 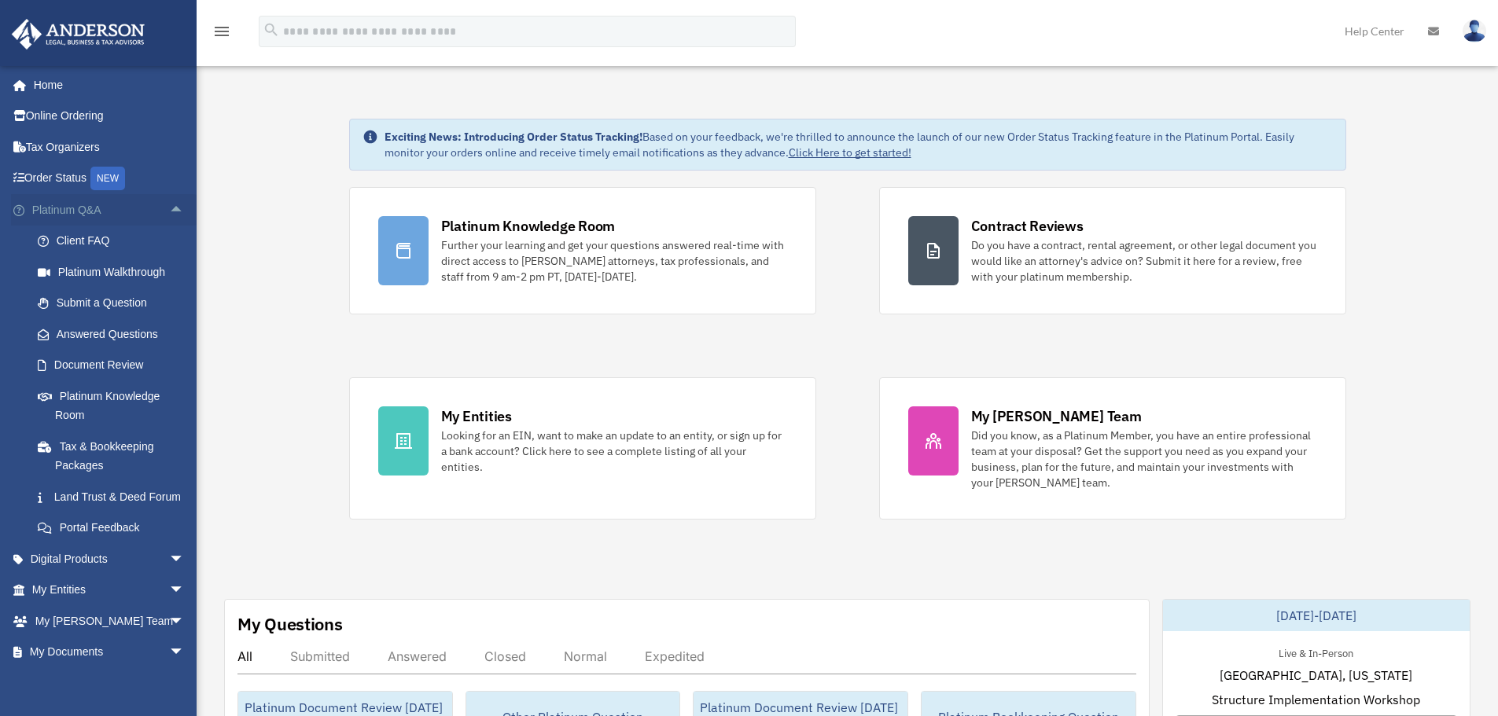 What do you see at coordinates (115, 241) in the screenshot?
I see `a: Client FAQ` at bounding box center [115, 241].